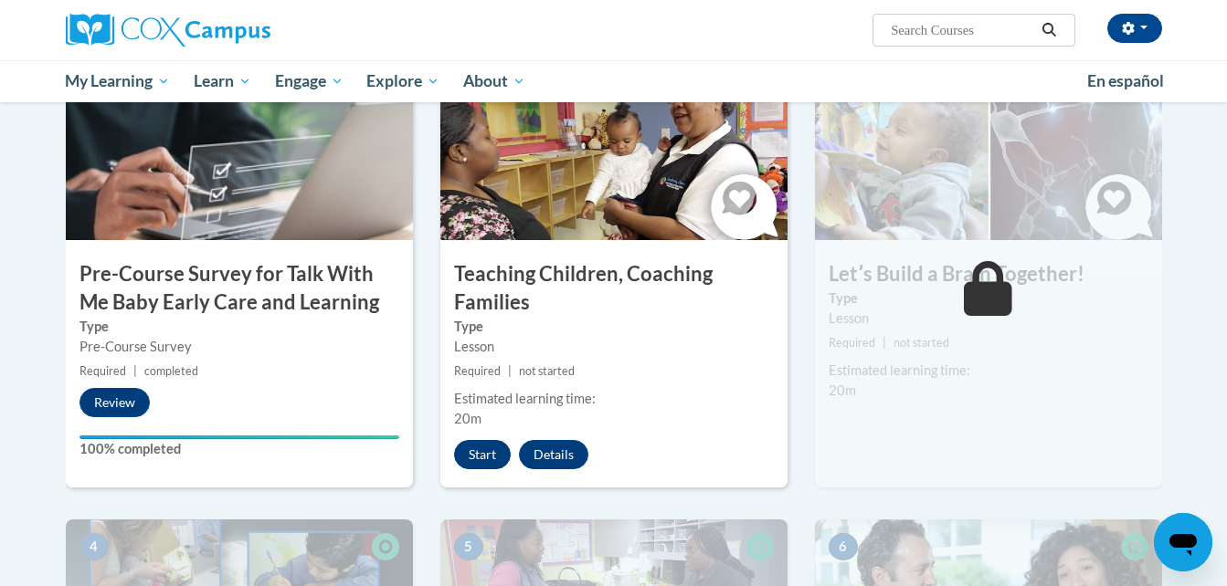 This screenshot has width=1227, height=586. I want to click on button: Review, so click(114, 403).